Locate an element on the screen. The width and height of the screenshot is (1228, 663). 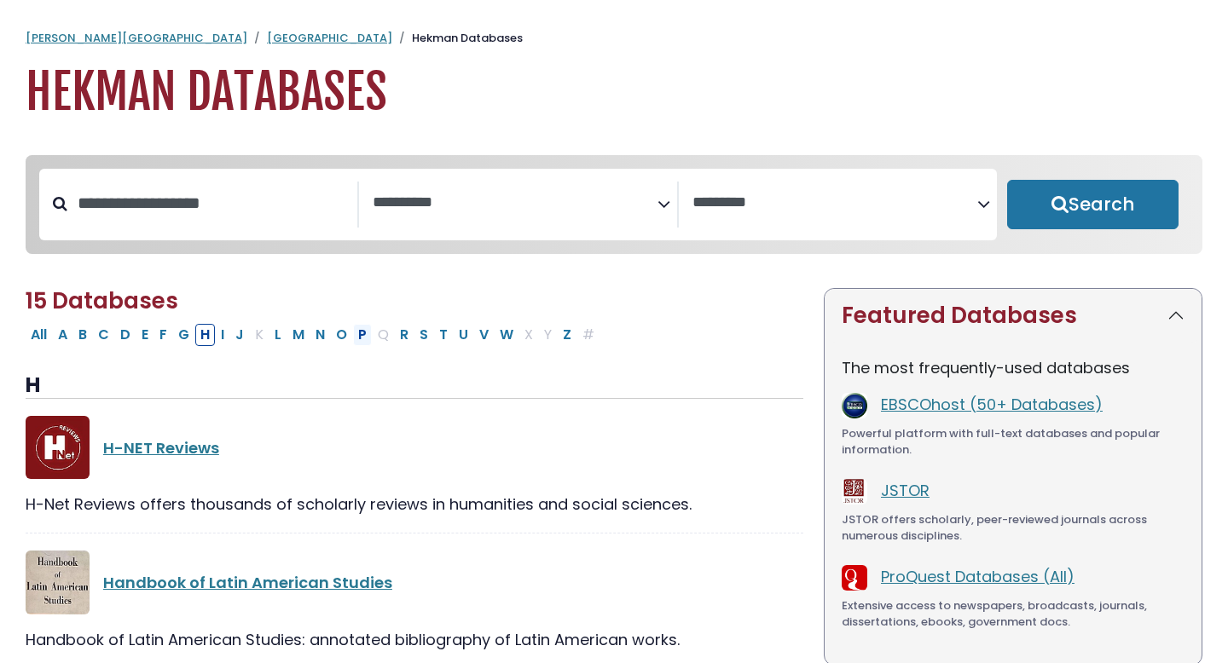
button: Filter Results J is located at coordinates (240, 335).